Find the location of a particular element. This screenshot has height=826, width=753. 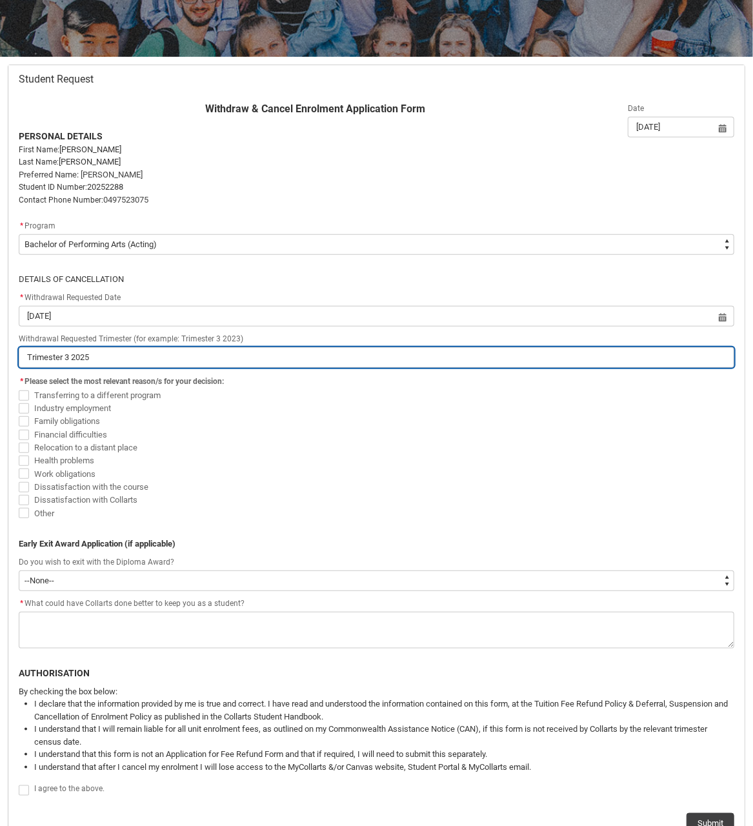

p: 20252288 is located at coordinates (316, 187).